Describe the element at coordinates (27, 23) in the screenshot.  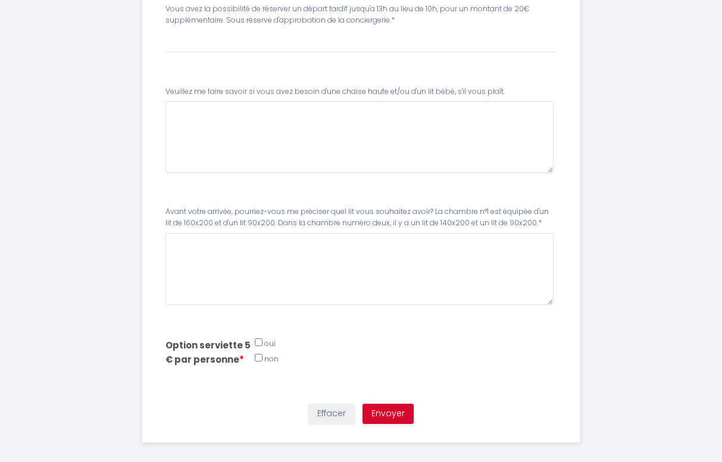
I see `button: Ouvrir le widget de chat LiveChat` at that location.